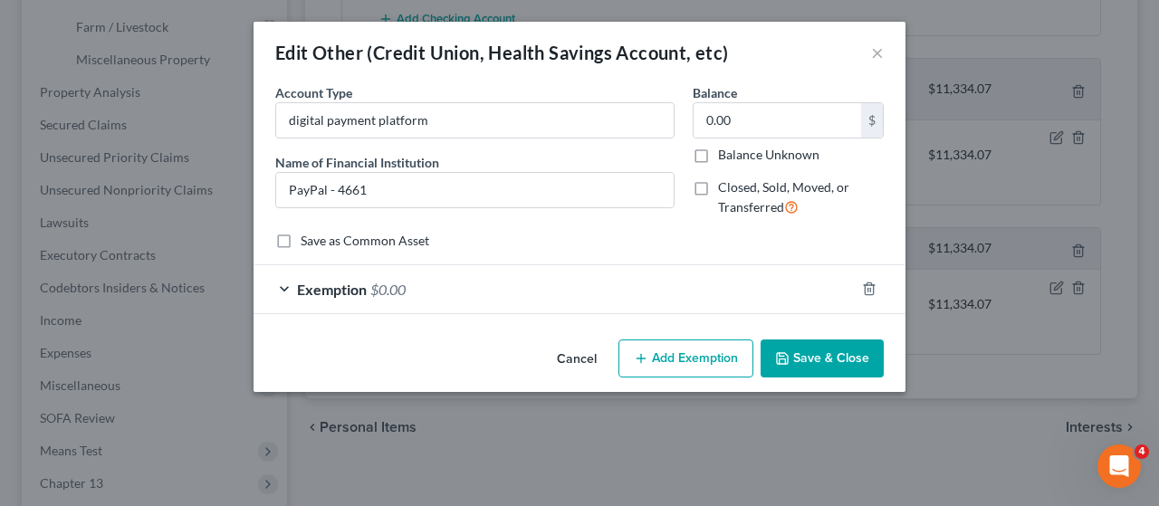 This screenshot has height=506, width=1159. Describe the element at coordinates (501, 52) in the screenshot. I see `div: Edit Other (Credit Union, Health Savings Account, etc)` at that location.